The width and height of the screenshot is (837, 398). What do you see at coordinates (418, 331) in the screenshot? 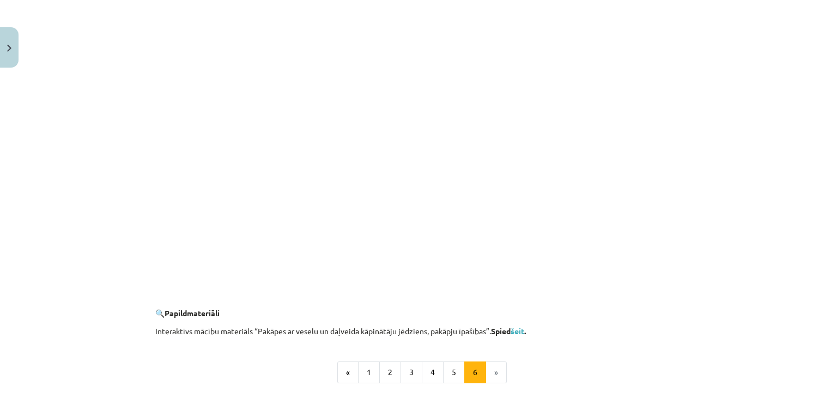
I see `p: Interaktīvs mācību materiāls “Pakāpes ar veselu un daļveida kāpinātāju jēdziens, pakāpju īpašības”.` at bounding box center [418, 331].